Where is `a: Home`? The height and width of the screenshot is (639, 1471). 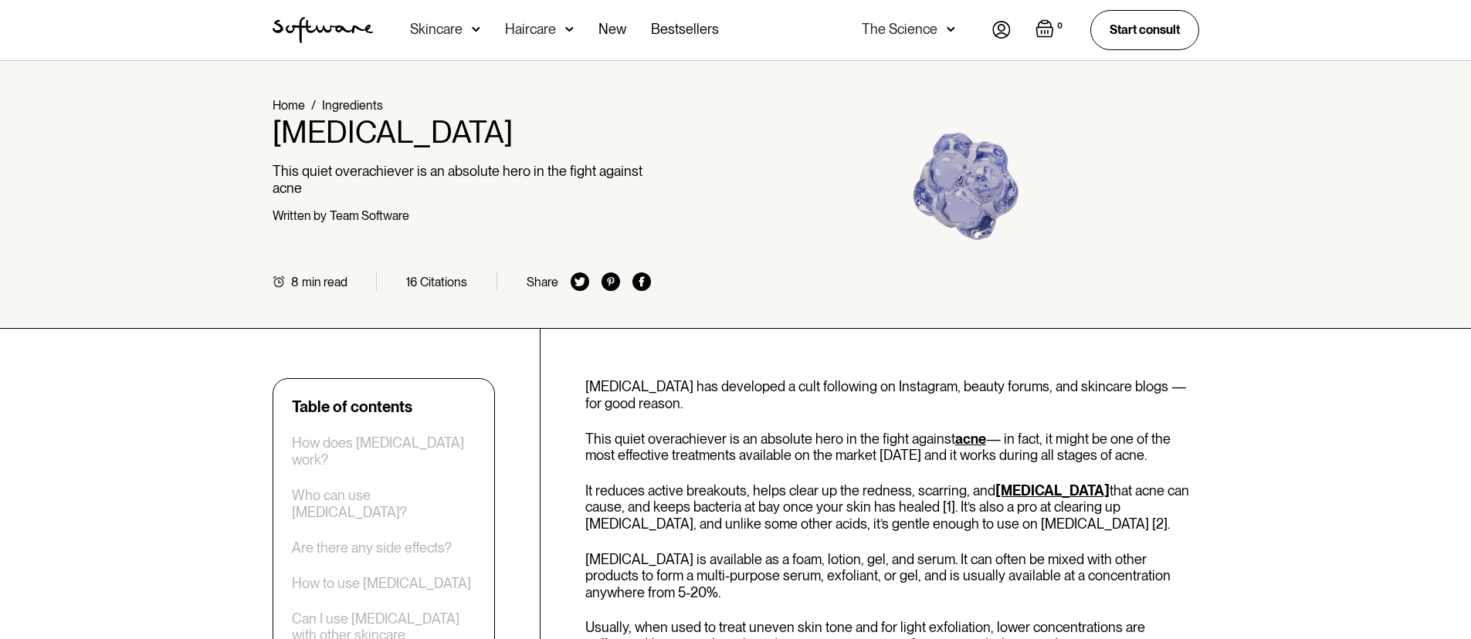 a: Home is located at coordinates (289, 105).